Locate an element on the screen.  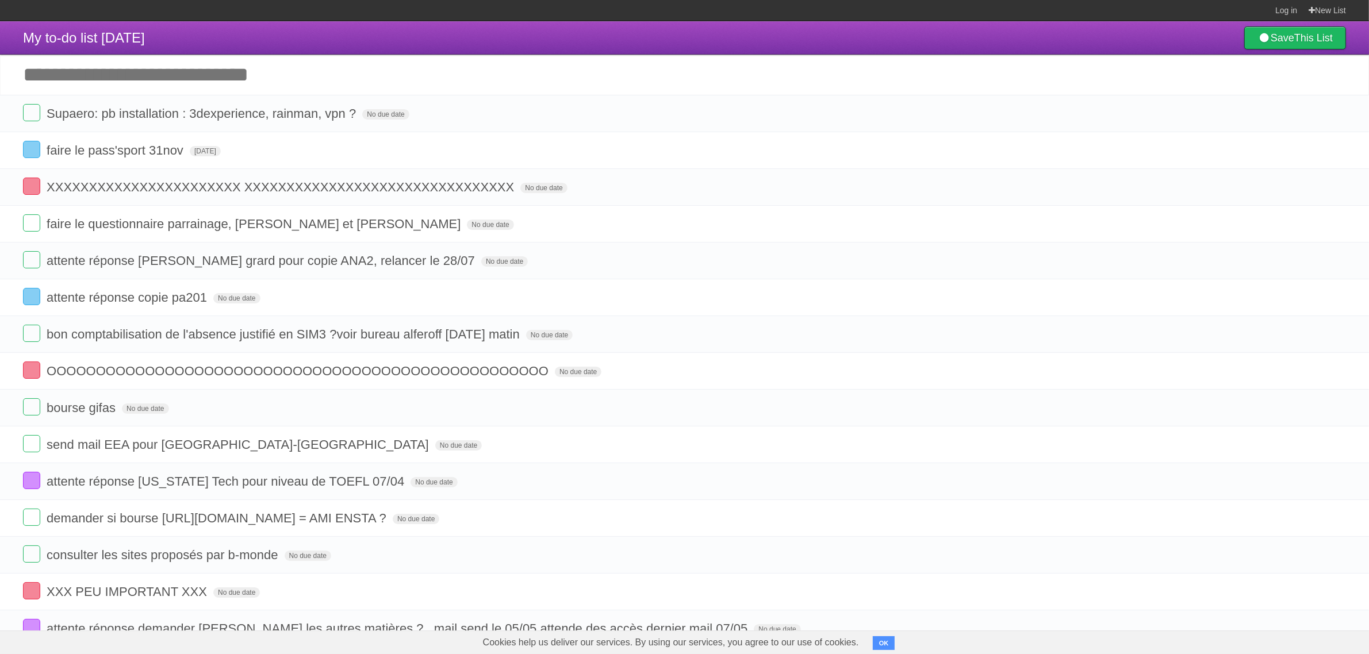
span: attente réponse copie pa201 is located at coordinates (128, 297).